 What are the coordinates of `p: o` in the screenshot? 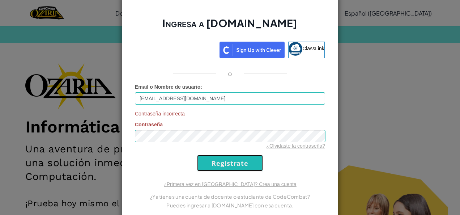 It's located at (230, 73).